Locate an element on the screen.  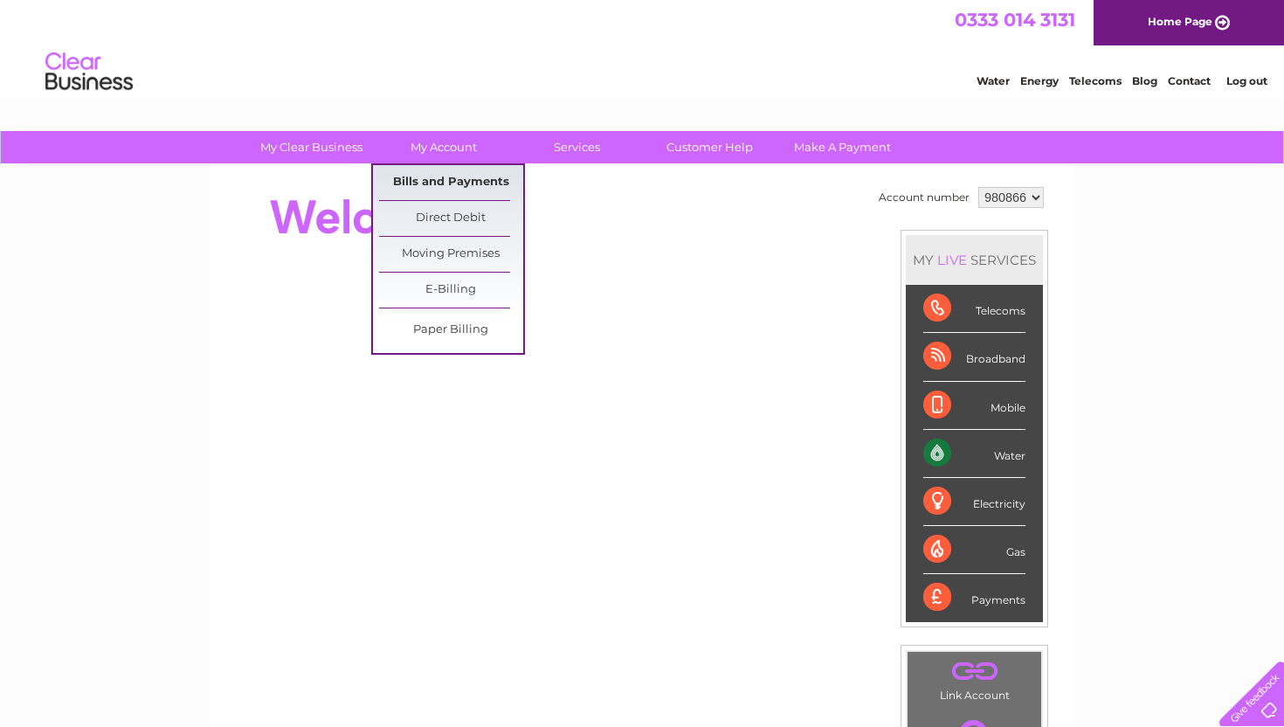
a: Energy is located at coordinates (1040, 80).